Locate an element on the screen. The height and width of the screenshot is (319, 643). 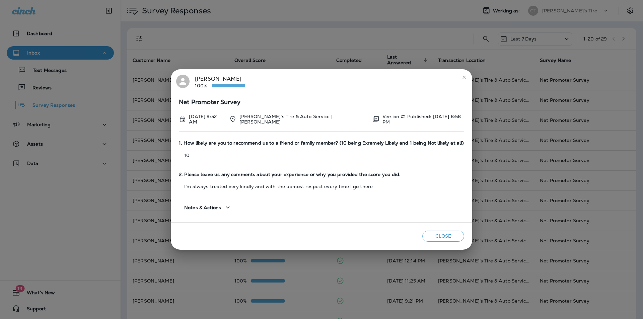
span: Notes & Actions is located at coordinates (203, 208).